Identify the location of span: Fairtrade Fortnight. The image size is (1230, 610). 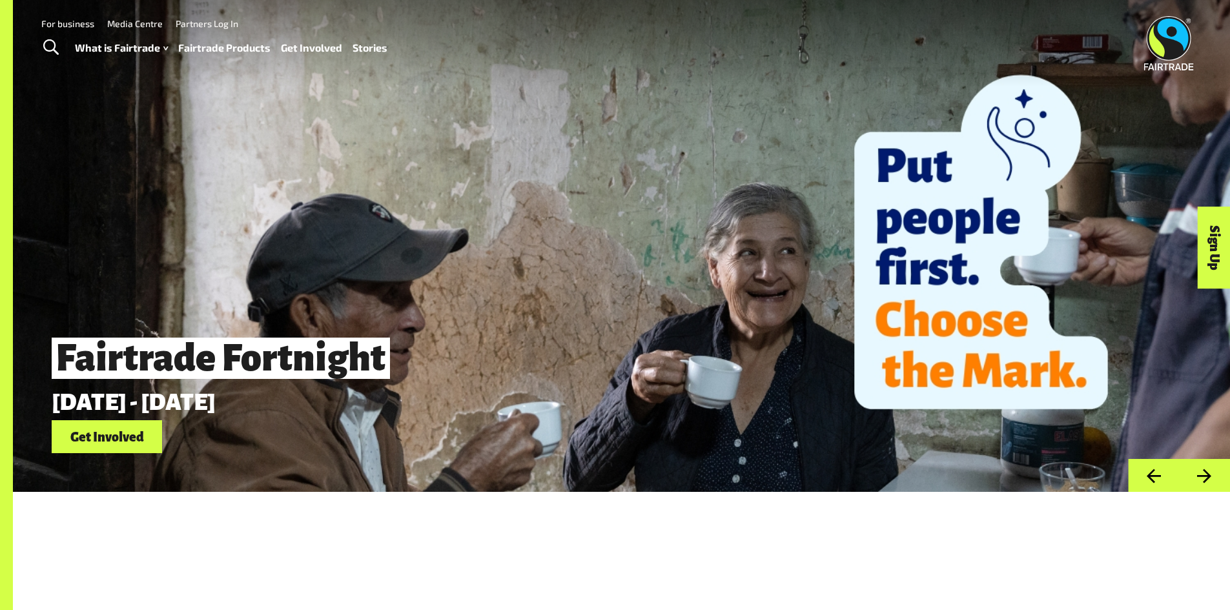
(221, 358).